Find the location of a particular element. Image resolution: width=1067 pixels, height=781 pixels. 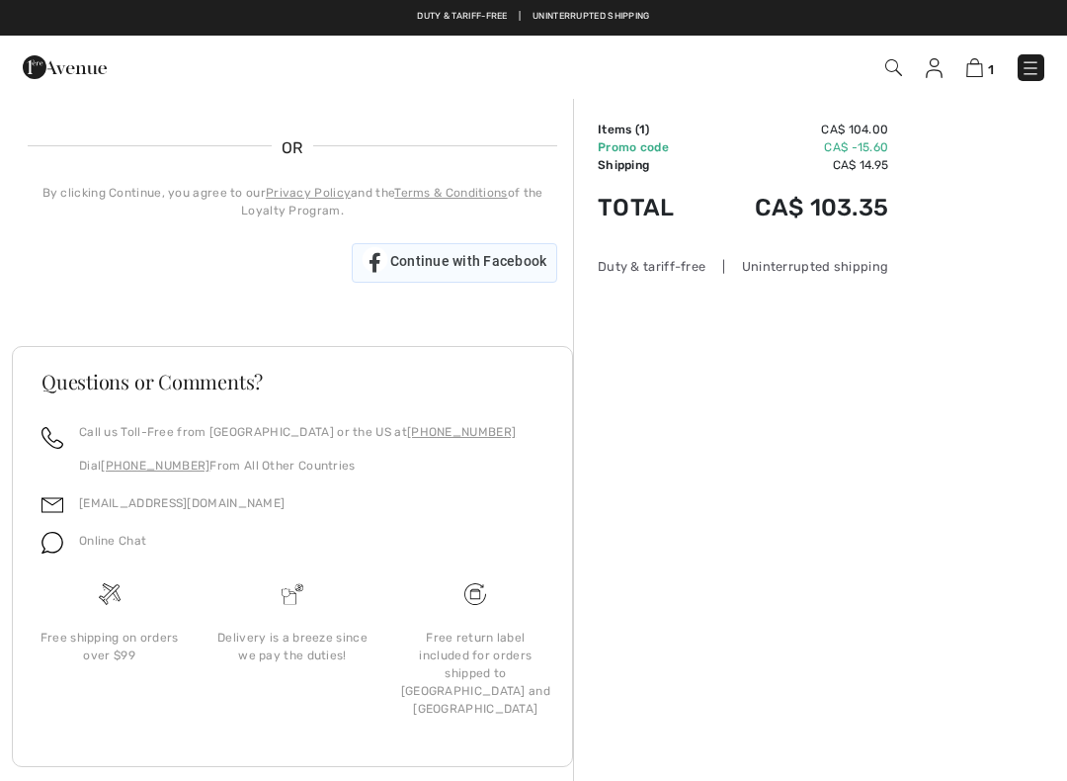

span: Continue with Facebook is located at coordinates (468, 261).